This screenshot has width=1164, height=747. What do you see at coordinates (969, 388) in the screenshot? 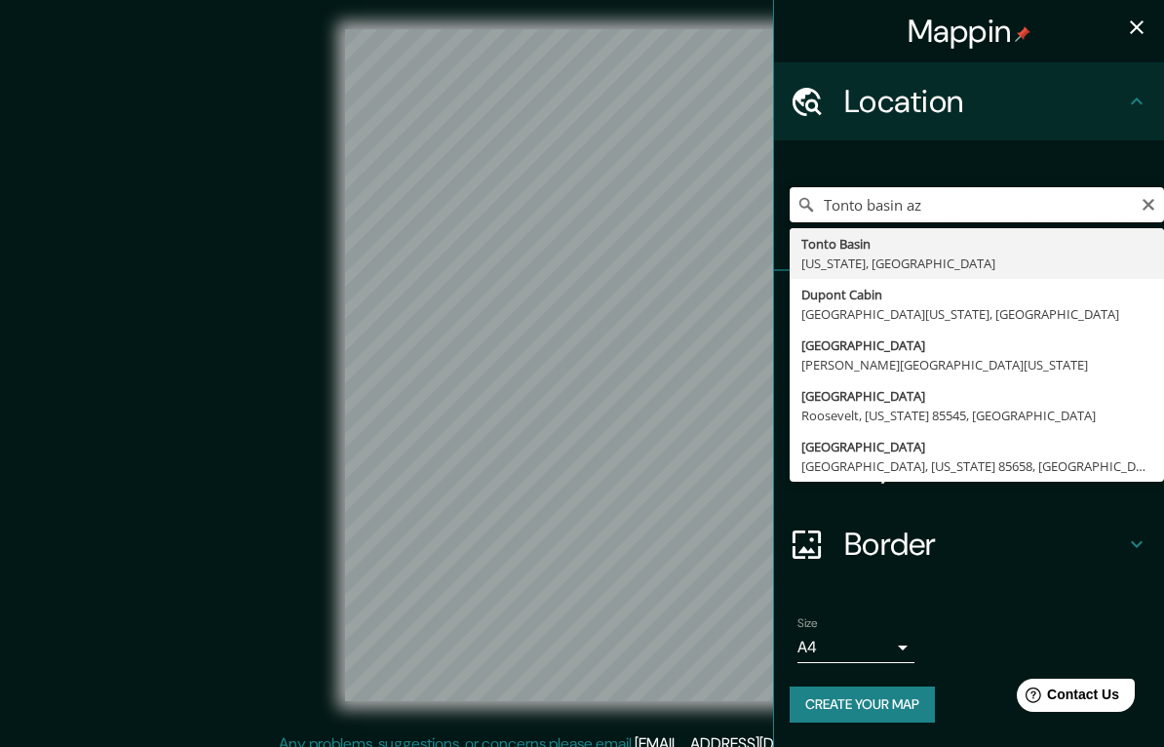
I see `div: Style` at bounding box center [969, 388].